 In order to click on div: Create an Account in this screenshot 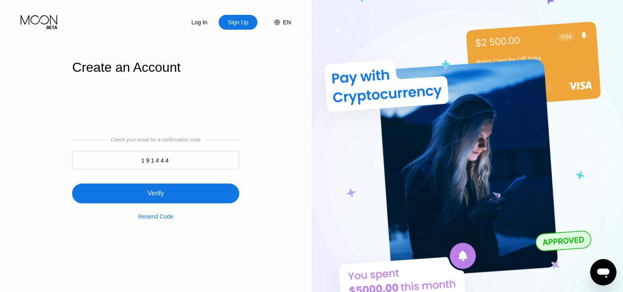, I will do `click(156, 67)`.